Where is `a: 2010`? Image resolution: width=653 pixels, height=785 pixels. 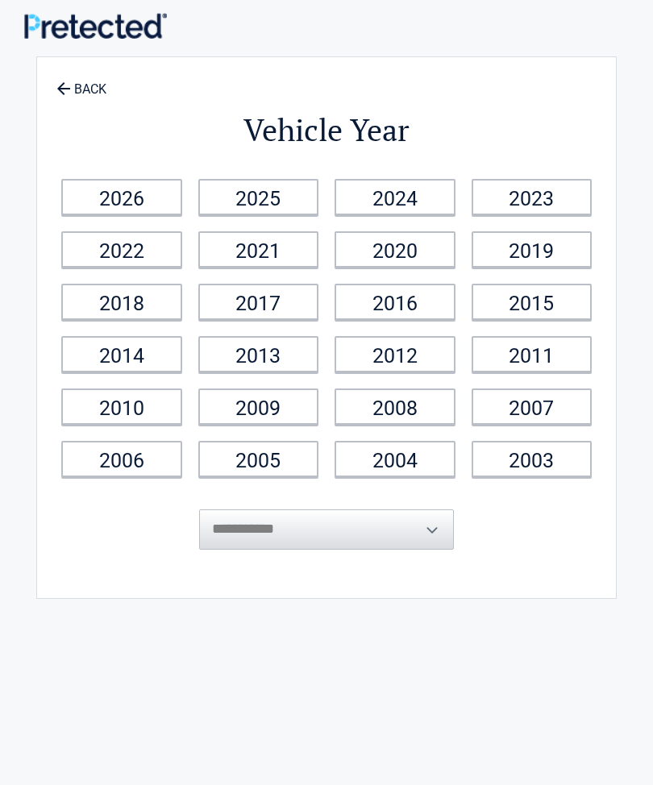
a: 2010 is located at coordinates (122, 406).